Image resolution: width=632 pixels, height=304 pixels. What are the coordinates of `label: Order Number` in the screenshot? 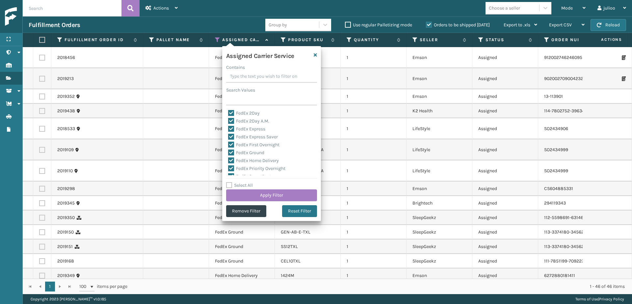 It's located at (571, 40).